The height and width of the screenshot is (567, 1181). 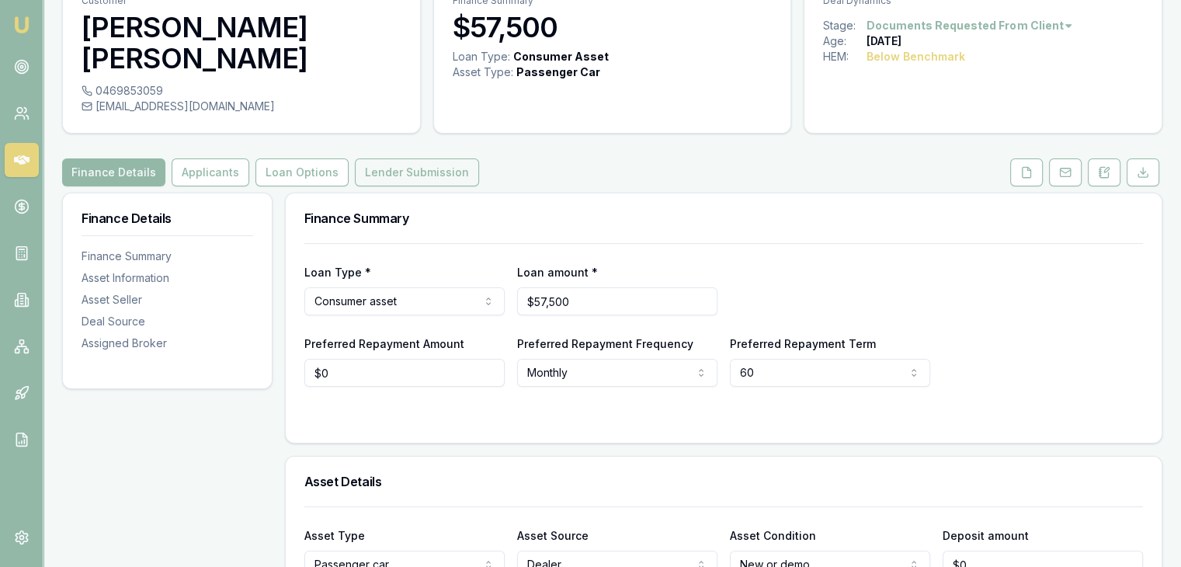 What do you see at coordinates (384, 343) in the screenshot?
I see `label: Preferred Repayment Amount` at bounding box center [384, 343].